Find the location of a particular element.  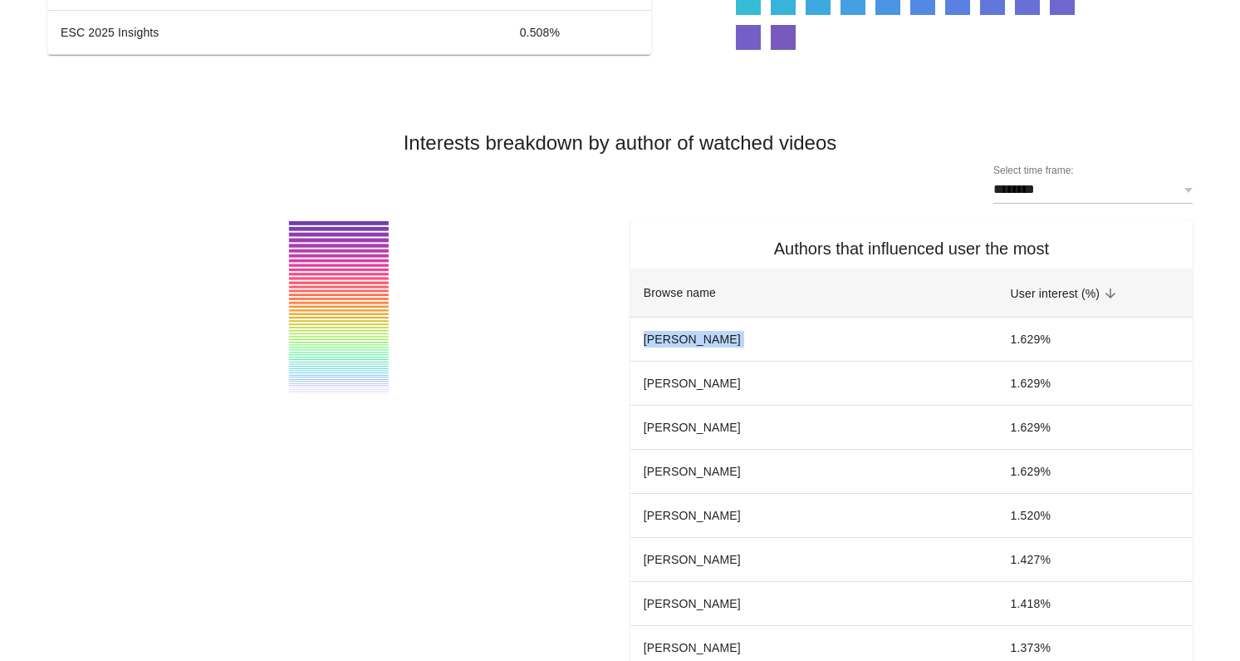

td: ESC 2025 Insights is located at coordinates (277, 32).